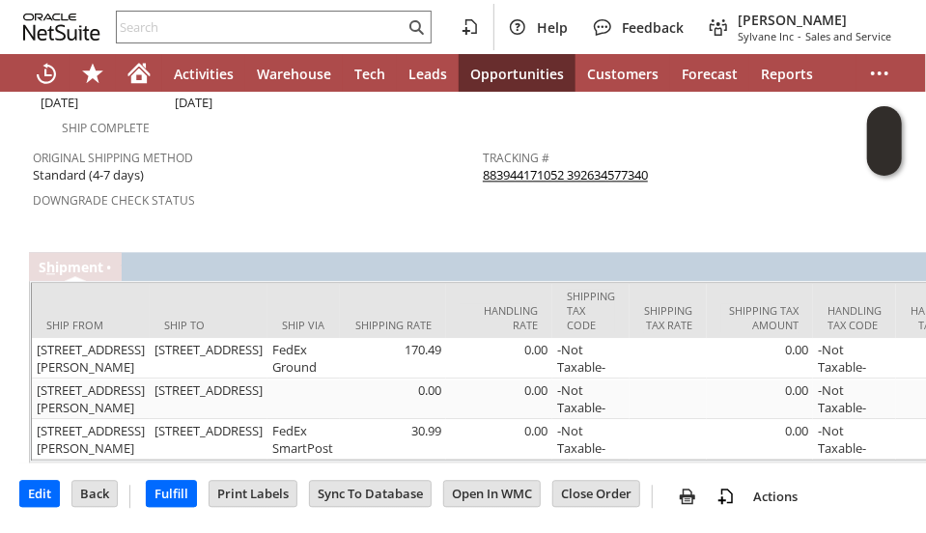  I want to click on a: Downgrade Check Status, so click(114, 200).